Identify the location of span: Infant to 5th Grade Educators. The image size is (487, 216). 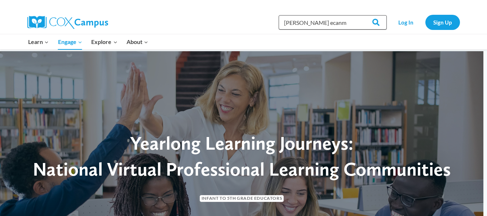
(242, 198).